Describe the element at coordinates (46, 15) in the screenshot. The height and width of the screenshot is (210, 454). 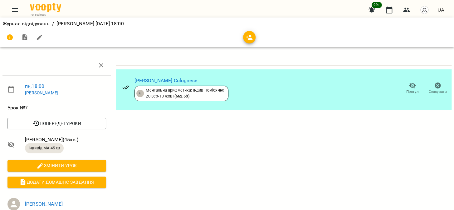
I see `span: For Business` at that location.